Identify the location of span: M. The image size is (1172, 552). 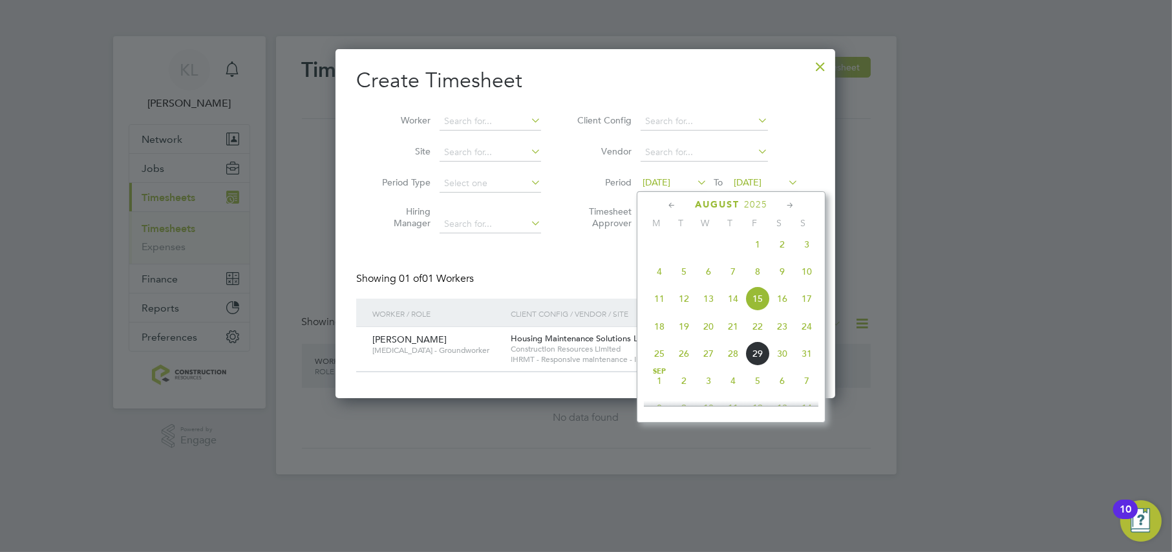
(656, 223).